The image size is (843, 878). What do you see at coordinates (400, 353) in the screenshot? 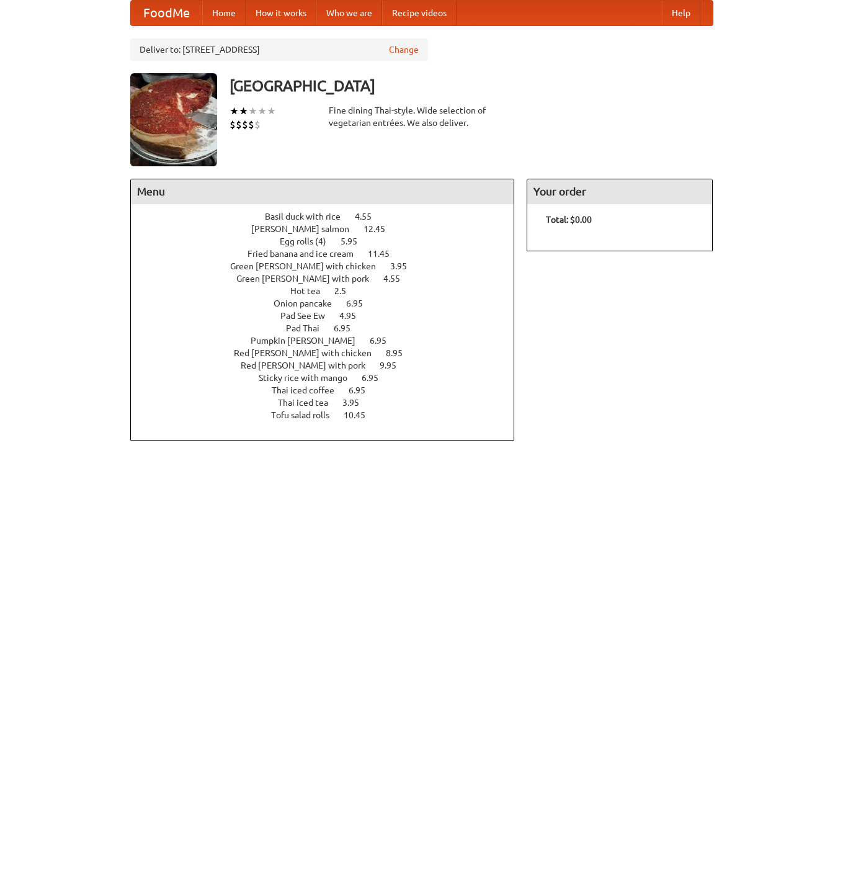
I see `span: 8.95` at bounding box center [400, 353].